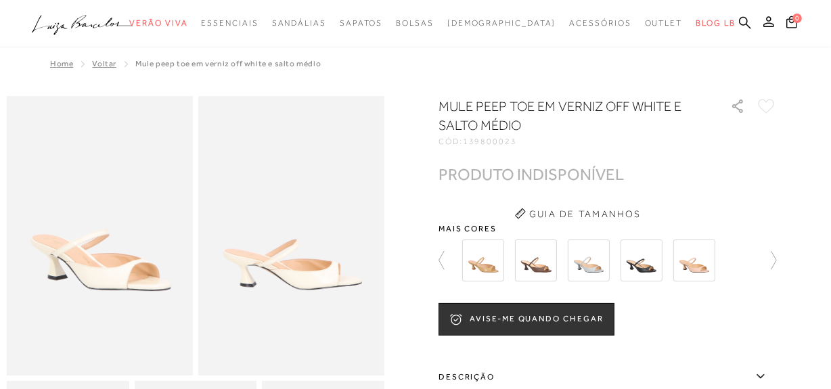 Image resolution: width=831 pixels, height=389 pixels. I want to click on span: BLOG LB, so click(716, 23).